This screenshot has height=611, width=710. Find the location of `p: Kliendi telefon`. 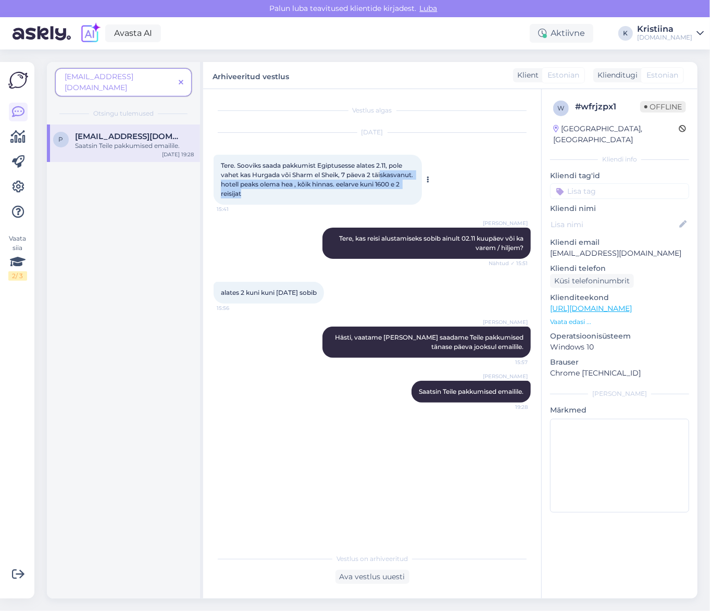

p: Kliendi telefon is located at coordinates (620, 268).